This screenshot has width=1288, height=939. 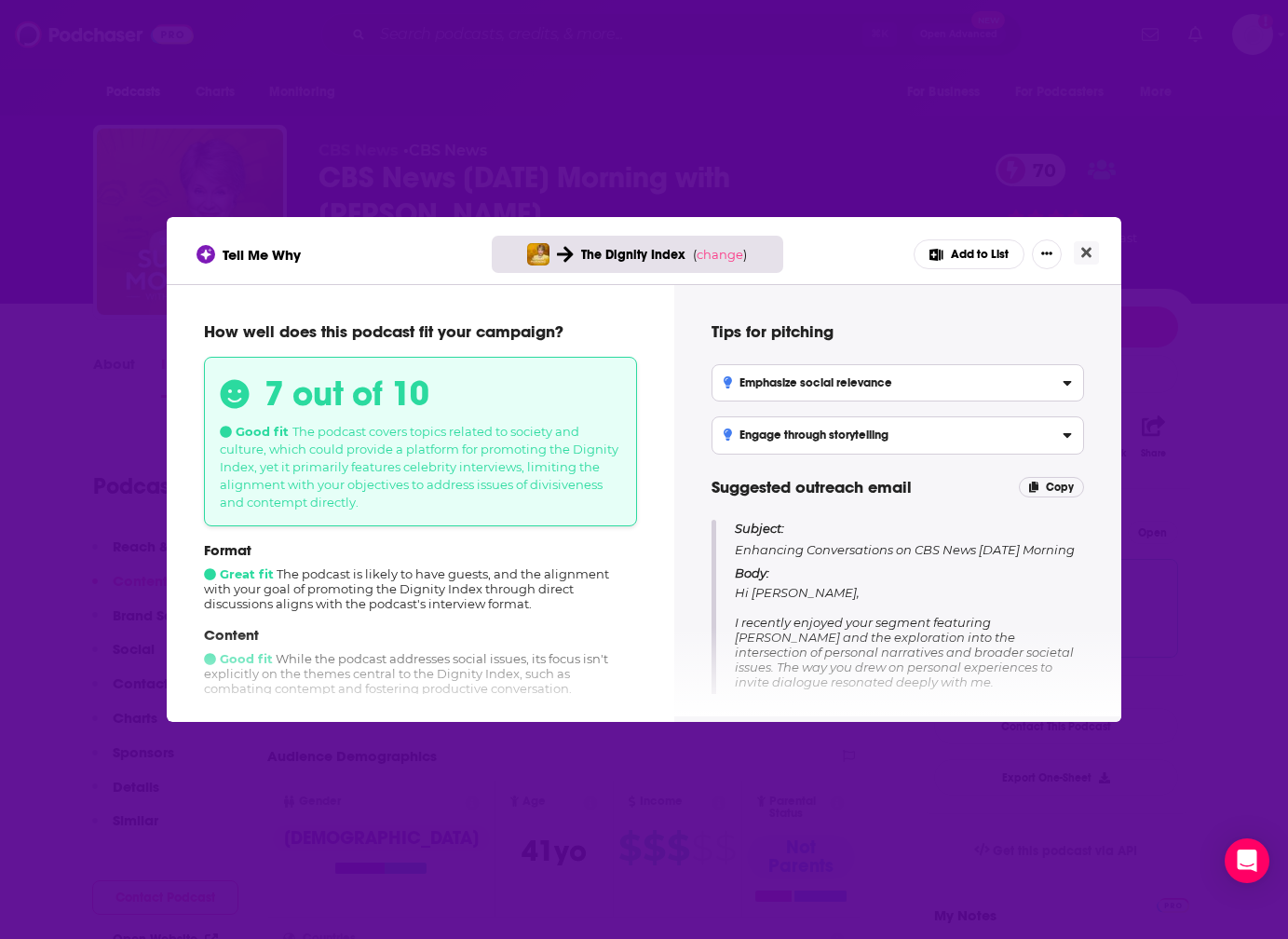 I want to click on div: While the podcast addresses social issues, its focus isn't explicitly on the themes central to th..., so click(x=420, y=660).